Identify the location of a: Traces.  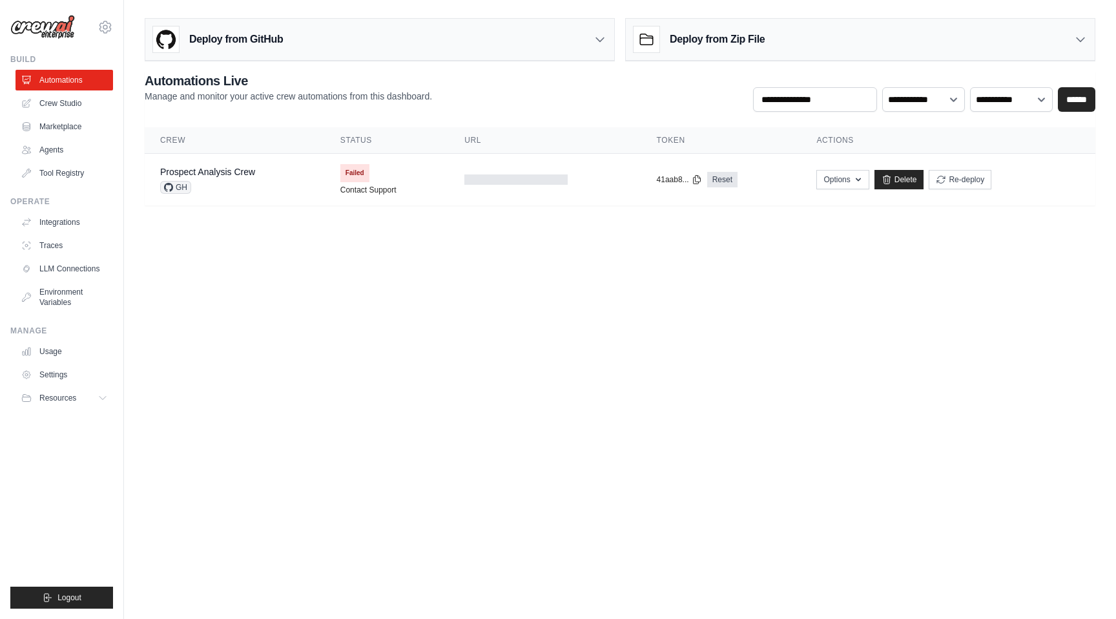
(64, 245).